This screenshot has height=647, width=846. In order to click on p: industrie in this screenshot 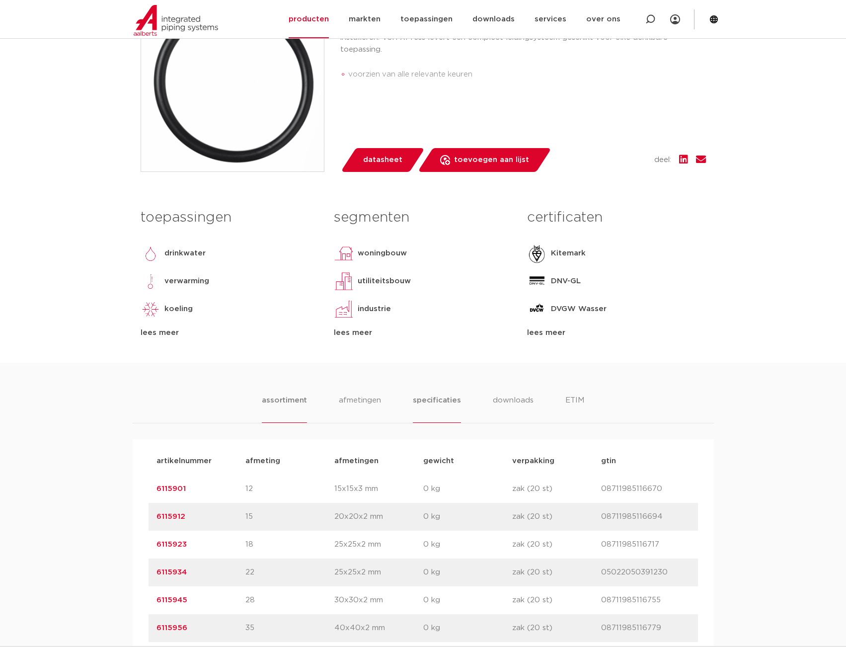, I will do `click(374, 309)`.